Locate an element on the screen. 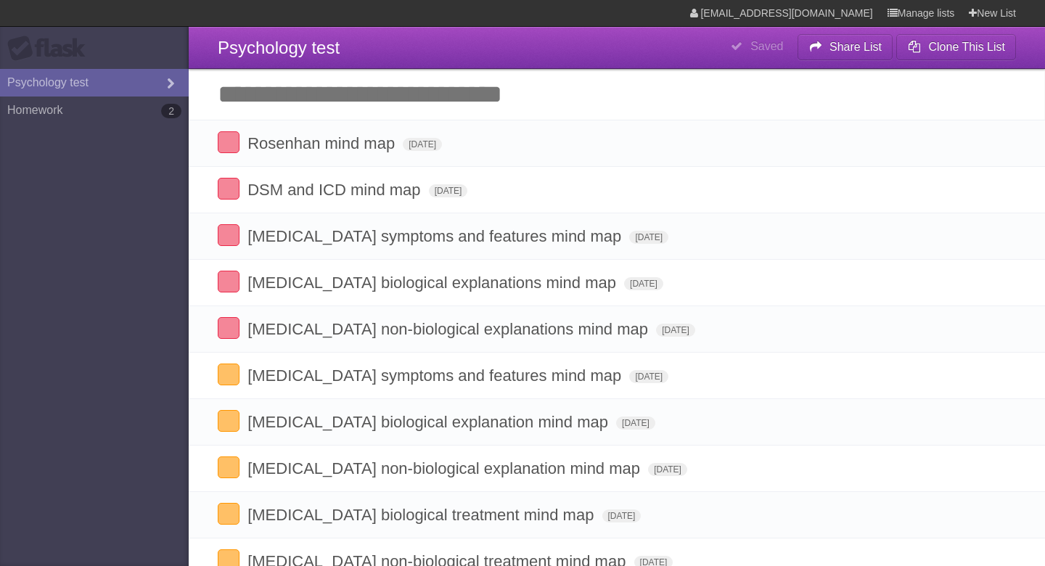  button: Clone This List is located at coordinates (956, 47).